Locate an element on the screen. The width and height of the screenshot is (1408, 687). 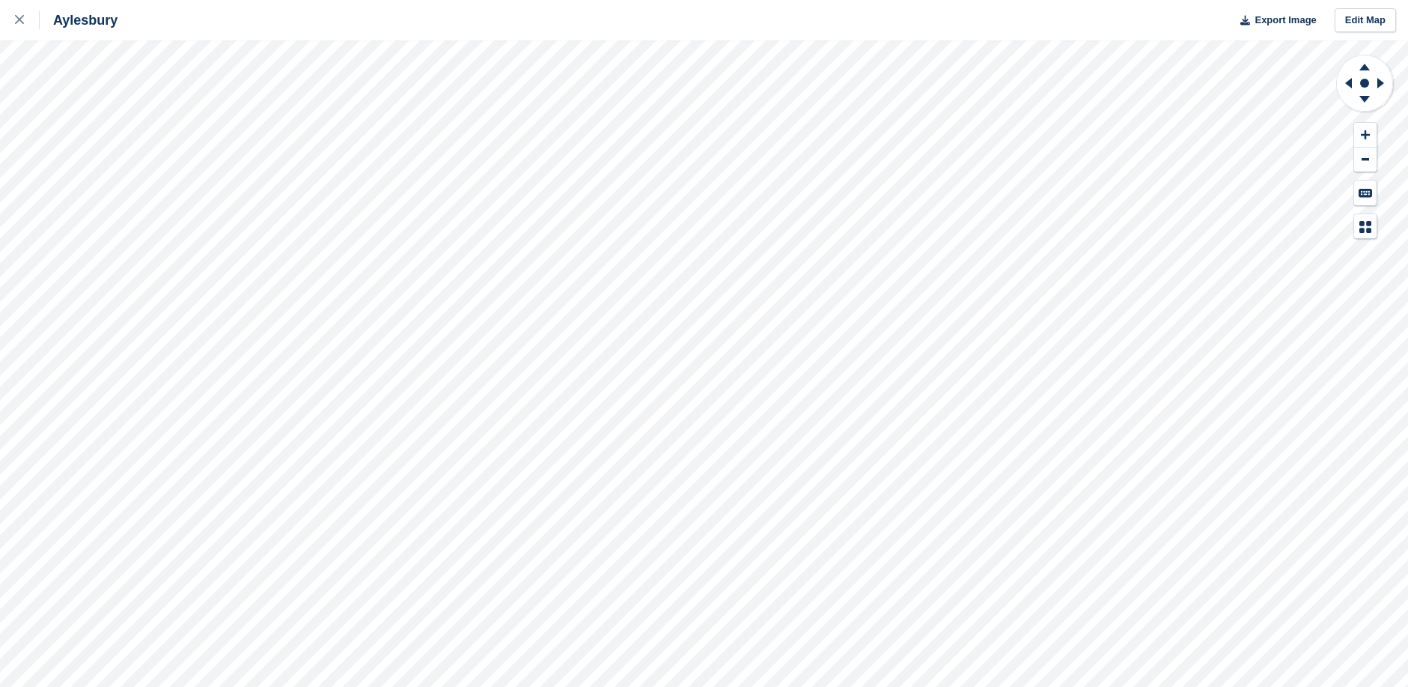
button: Map Legend is located at coordinates (1366, 226).